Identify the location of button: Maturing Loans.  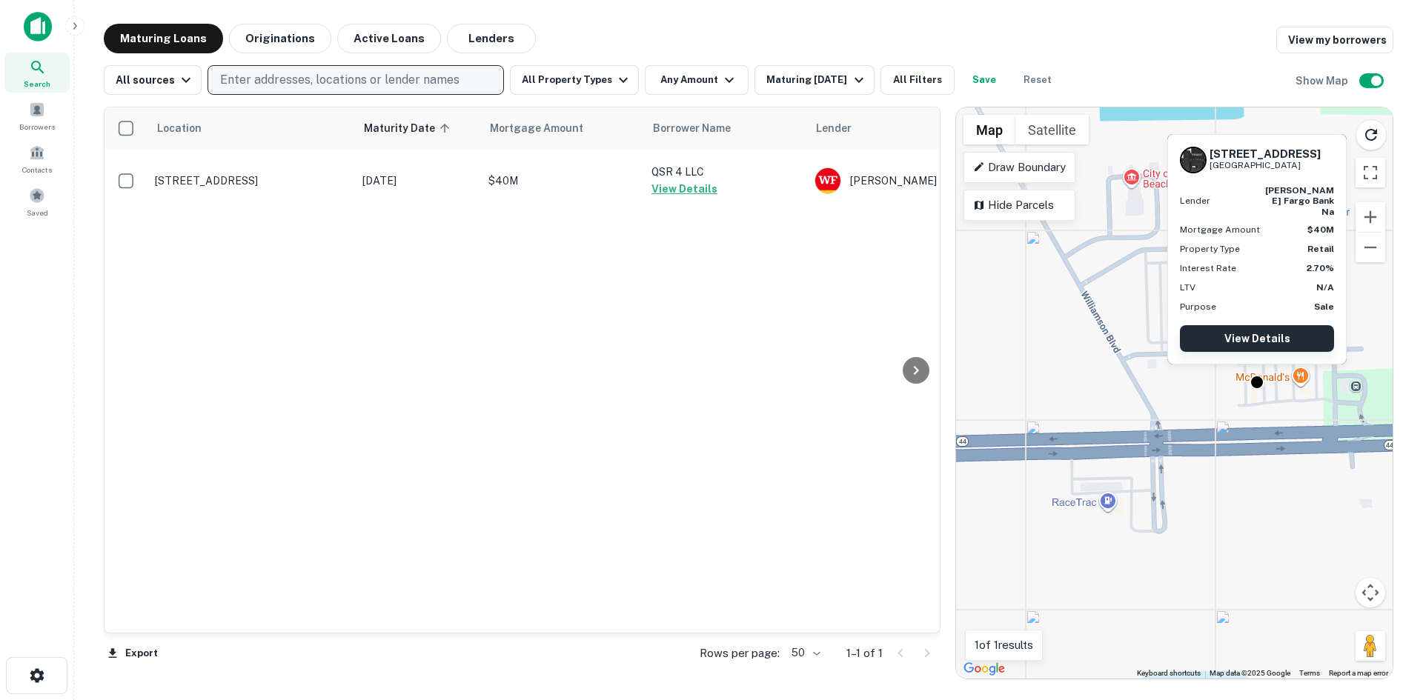
(163, 39).